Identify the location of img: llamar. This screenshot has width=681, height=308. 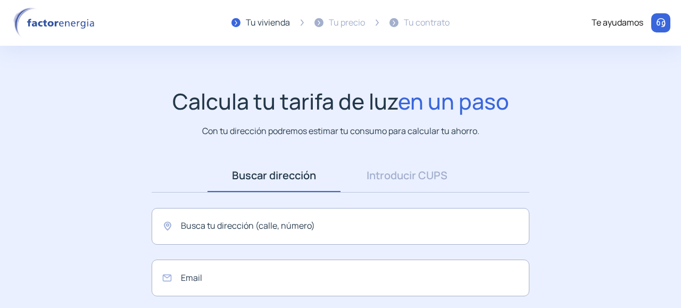
(661, 23).